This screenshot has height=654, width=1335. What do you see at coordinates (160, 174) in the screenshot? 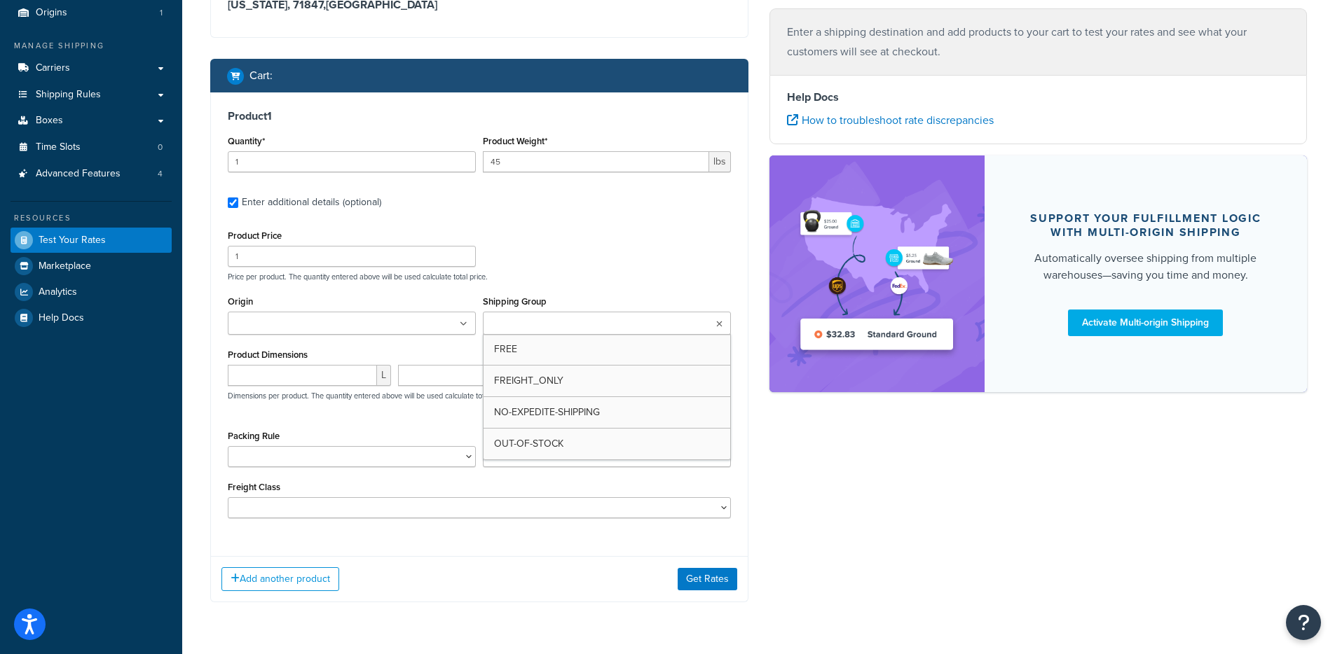
I see `span: 4` at bounding box center [160, 174].